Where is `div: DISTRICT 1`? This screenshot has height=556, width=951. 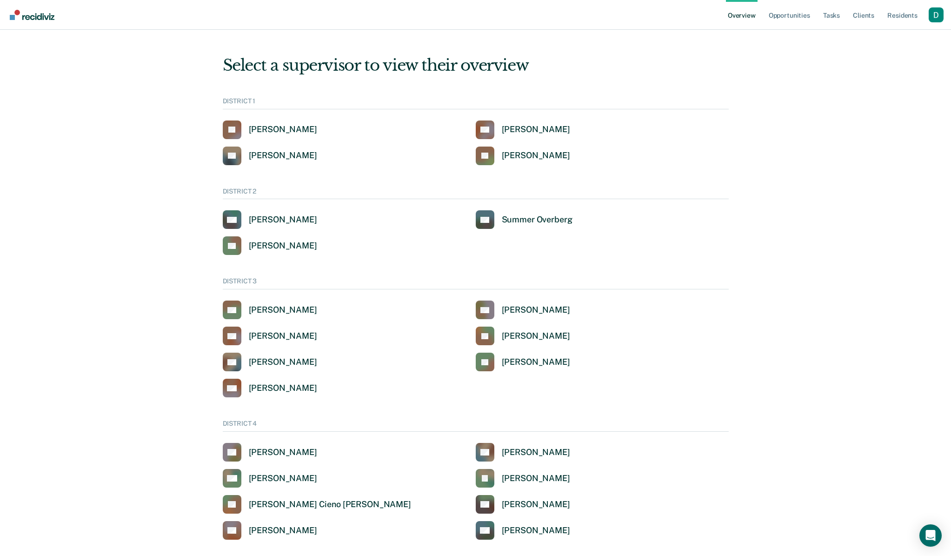
div: DISTRICT 1 is located at coordinates (476, 103).